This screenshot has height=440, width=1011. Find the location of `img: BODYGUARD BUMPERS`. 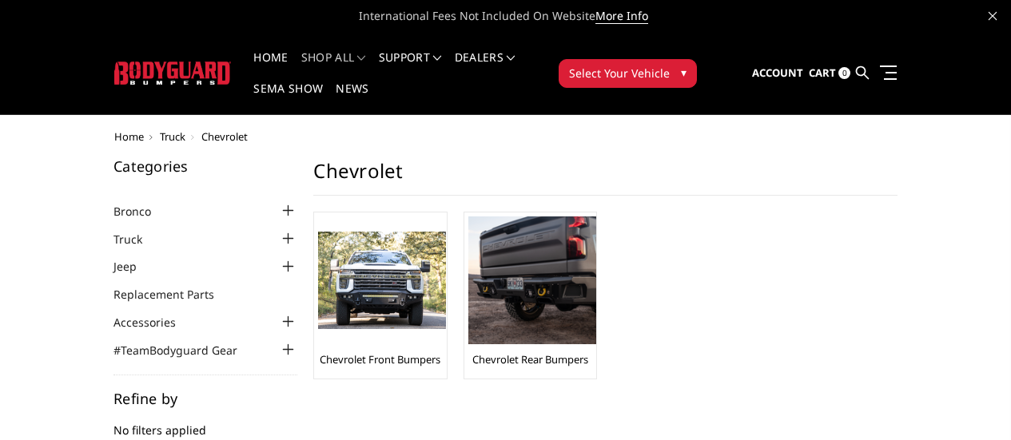

img: BODYGUARD BUMPERS is located at coordinates (173, 73).